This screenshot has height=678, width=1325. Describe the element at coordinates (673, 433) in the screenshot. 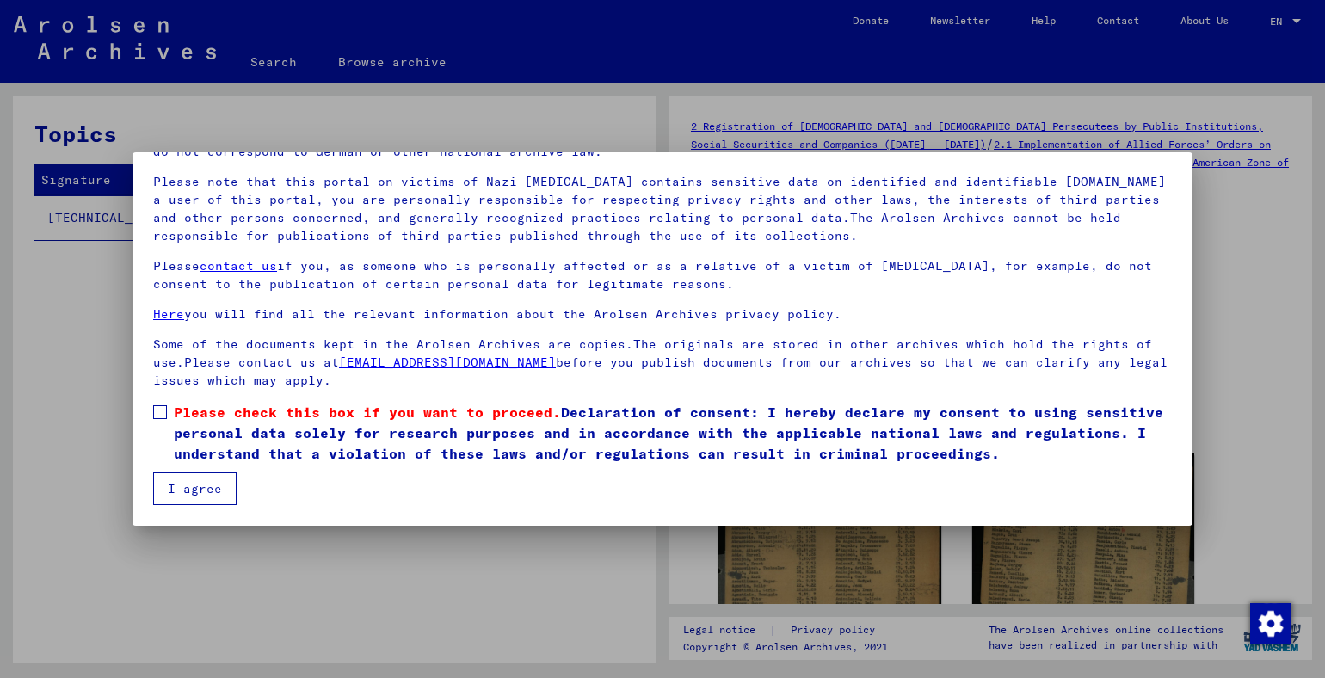

I see `span: Declaration of consent: I hereby declare my consent to using sensitive personal data solely for r...` at that location.